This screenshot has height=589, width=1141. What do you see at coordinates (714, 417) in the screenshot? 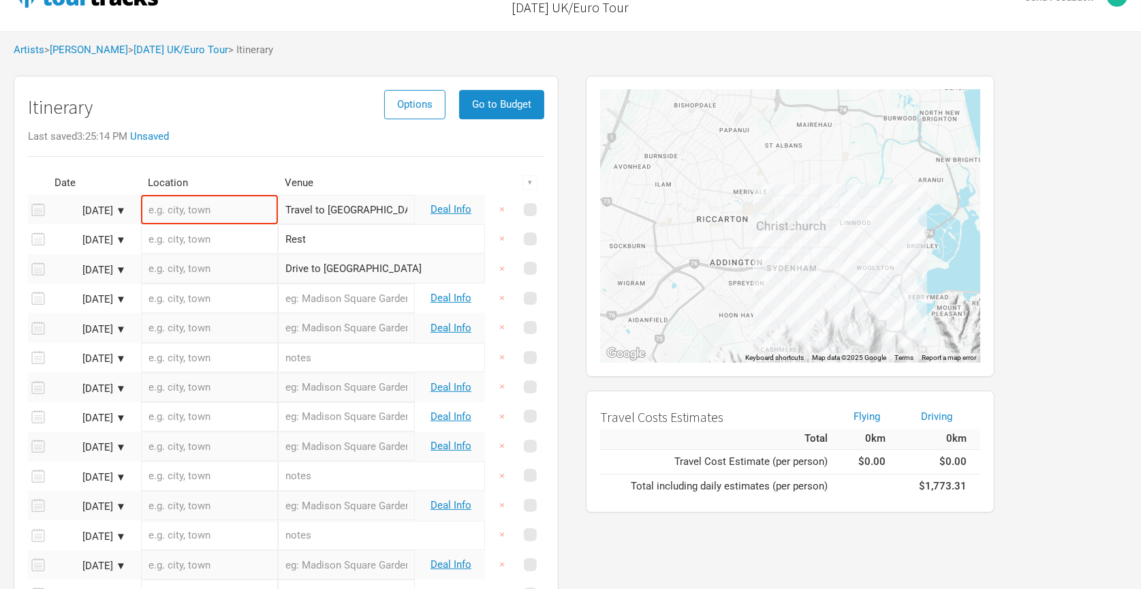
I see `h2: Travel Costs Estimates` at bounding box center [714, 417].